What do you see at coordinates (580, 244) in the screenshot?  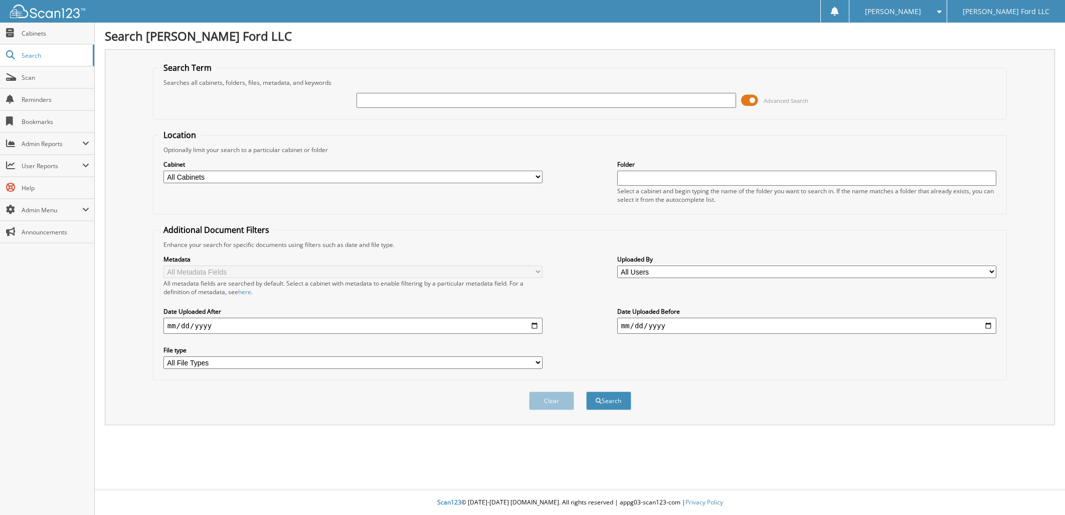 I see `div: Enhance your search for specific documents using filters such as date and file type.` at bounding box center [580, 244].